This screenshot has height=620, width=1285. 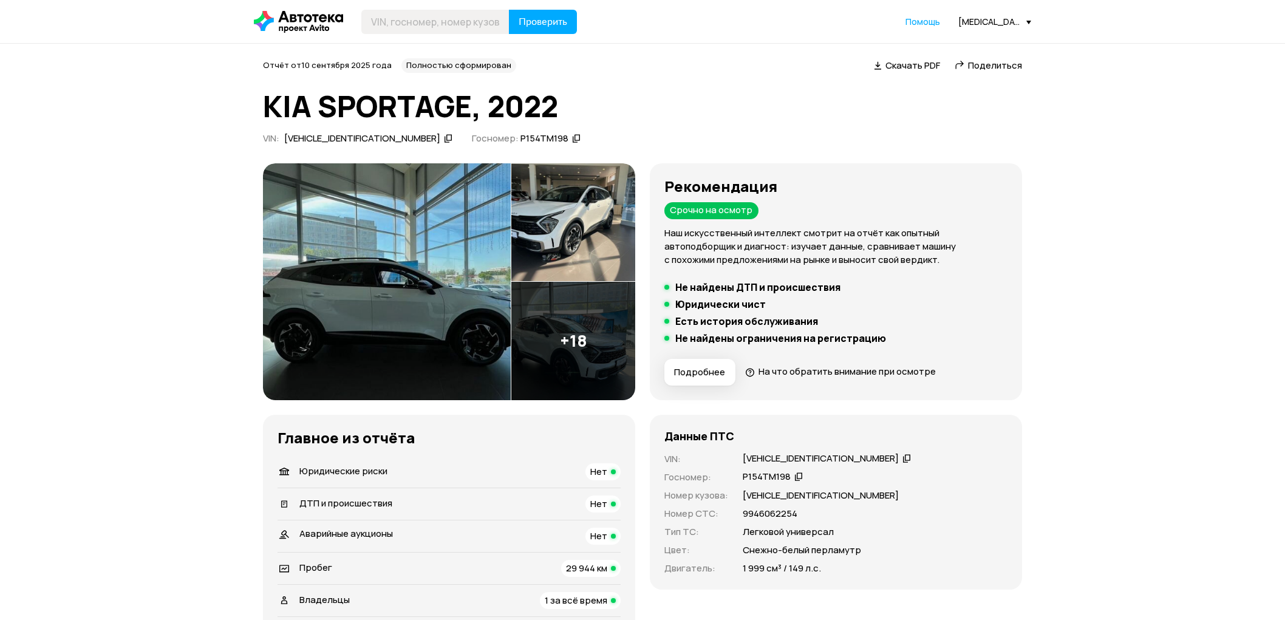 What do you see at coordinates (788, 532) in the screenshot?
I see `p: Легковой универсал` at bounding box center [788, 532].